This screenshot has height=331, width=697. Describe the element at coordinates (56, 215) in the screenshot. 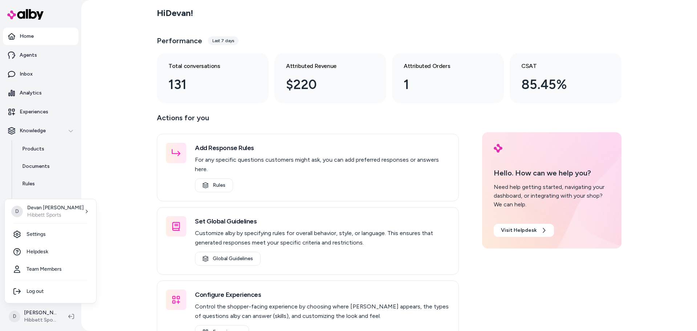

I see `p: Hibbett Sports` at that location.